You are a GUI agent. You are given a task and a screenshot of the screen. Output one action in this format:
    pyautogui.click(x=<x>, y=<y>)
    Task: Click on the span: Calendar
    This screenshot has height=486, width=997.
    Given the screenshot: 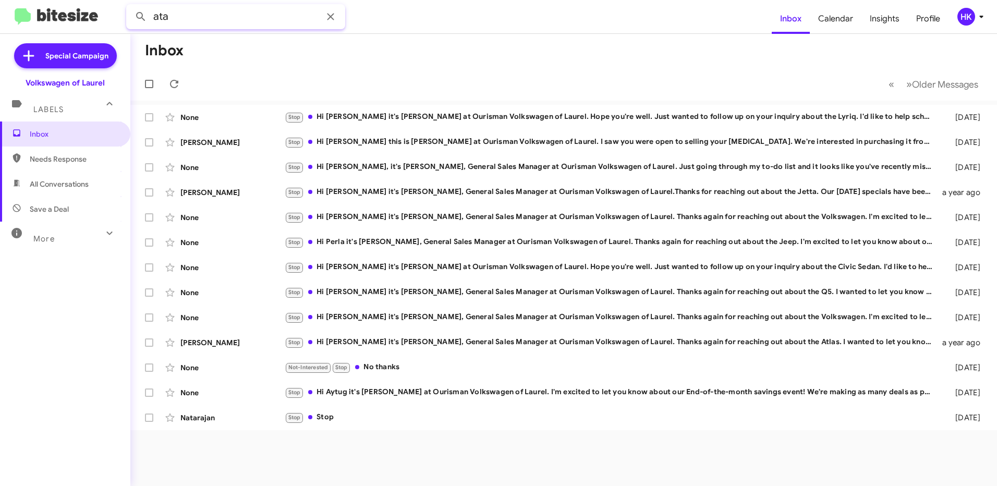 What is the action you would take?
    pyautogui.click(x=836, y=19)
    